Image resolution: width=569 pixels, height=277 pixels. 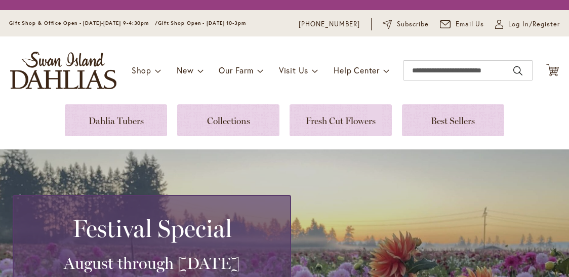 I want to click on a: Subscribe, so click(x=406, y=24).